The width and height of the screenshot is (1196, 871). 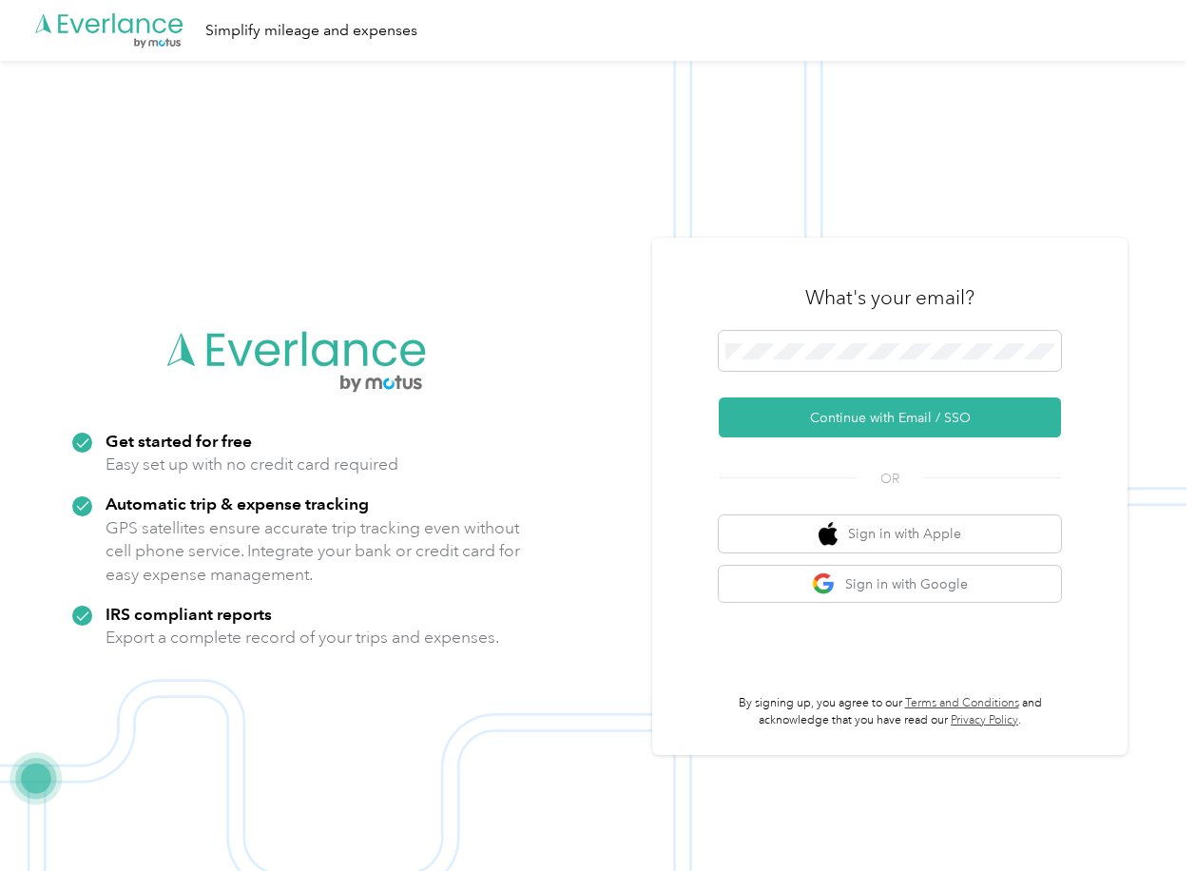 I want to click on strong: Automatic trip & expense tracking, so click(x=237, y=503).